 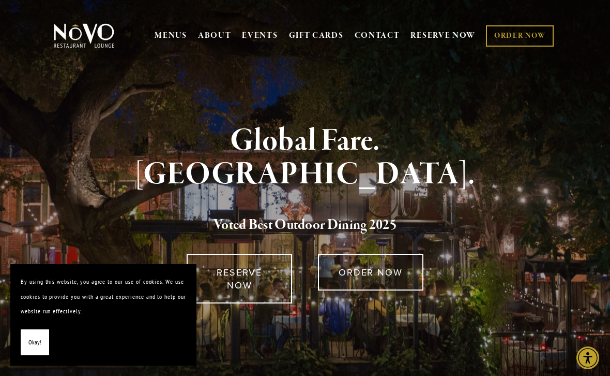 What do you see at coordinates (260, 36) in the screenshot?
I see `a: EVENTS` at bounding box center [260, 36].